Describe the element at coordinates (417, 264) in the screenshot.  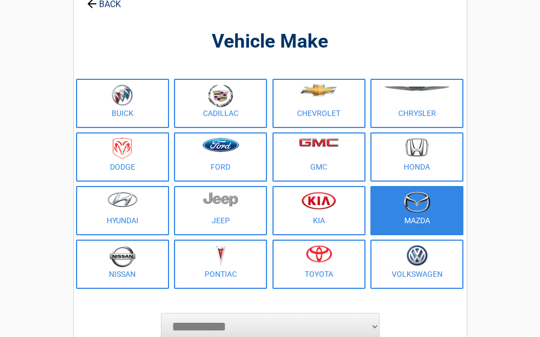
I see `a: Volkswagen` at that location.